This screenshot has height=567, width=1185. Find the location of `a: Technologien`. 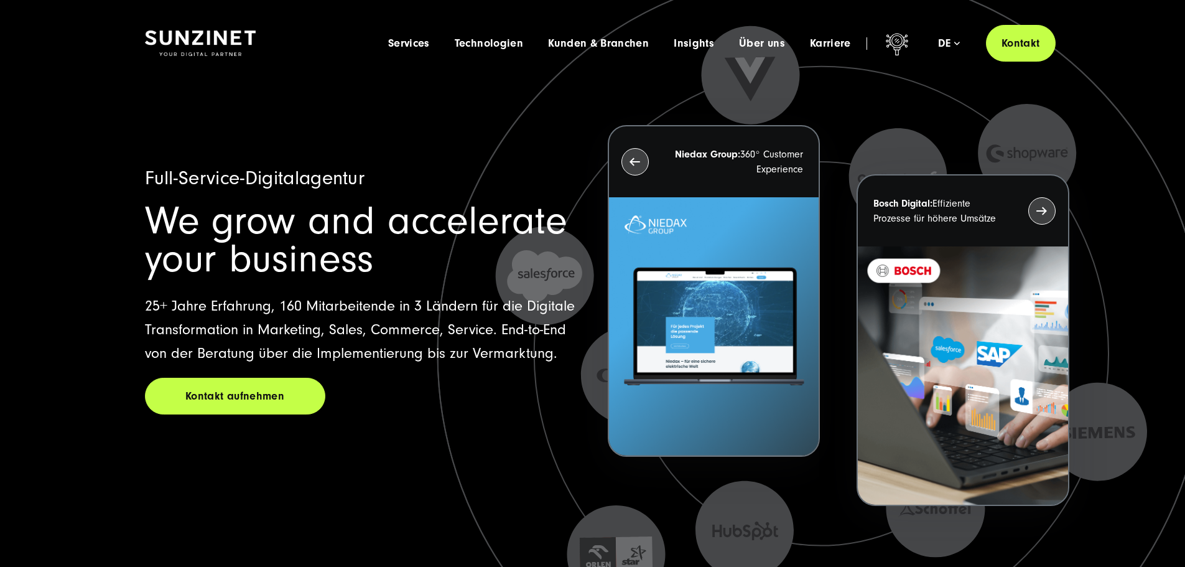

a: Technologien is located at coordinates (489, 44).